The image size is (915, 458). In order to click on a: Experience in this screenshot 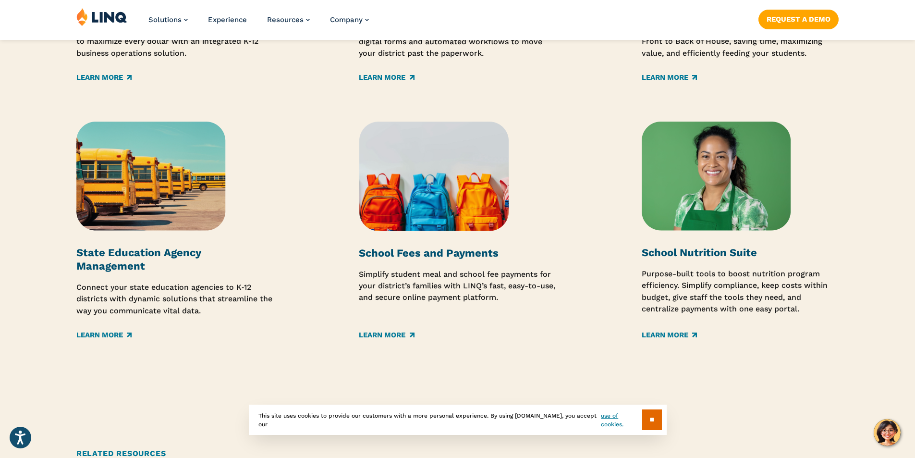, I will do `click(227, 20)`.